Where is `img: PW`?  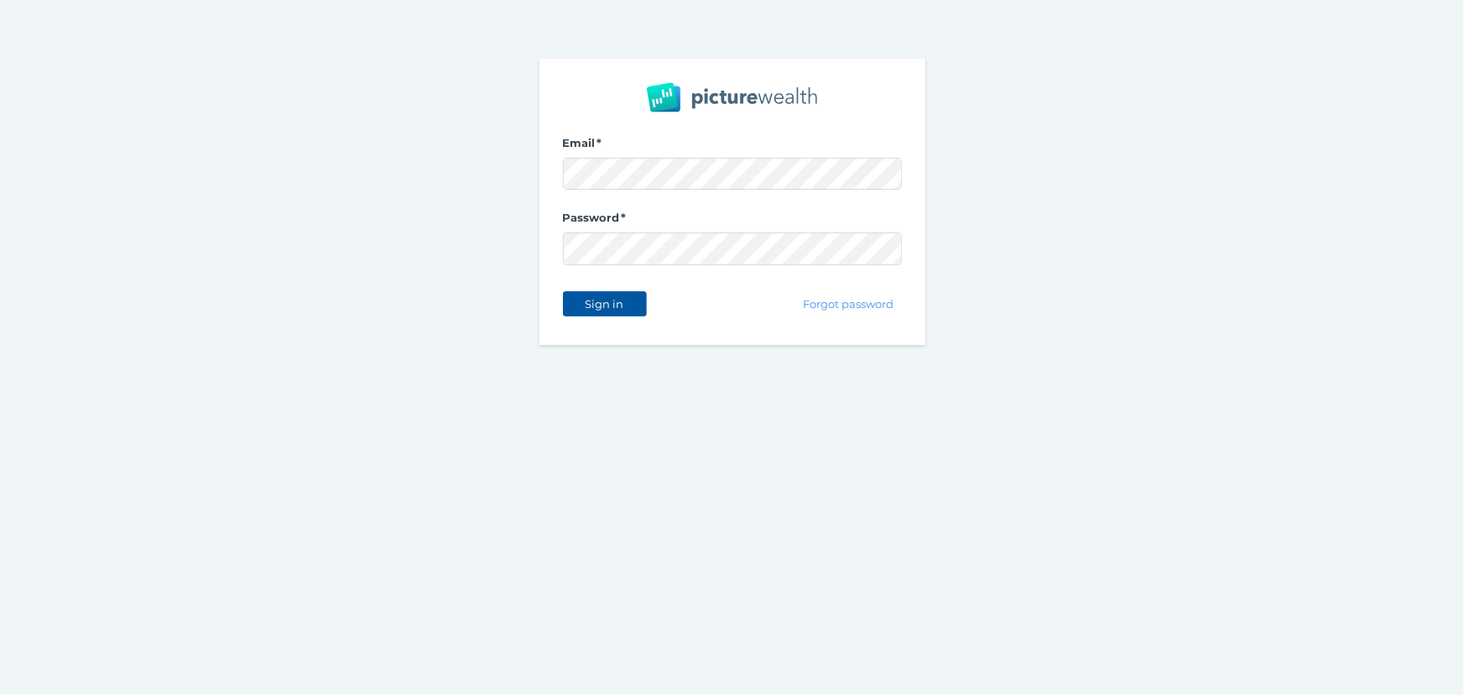
img: PW is located at coordinates (732, 97).